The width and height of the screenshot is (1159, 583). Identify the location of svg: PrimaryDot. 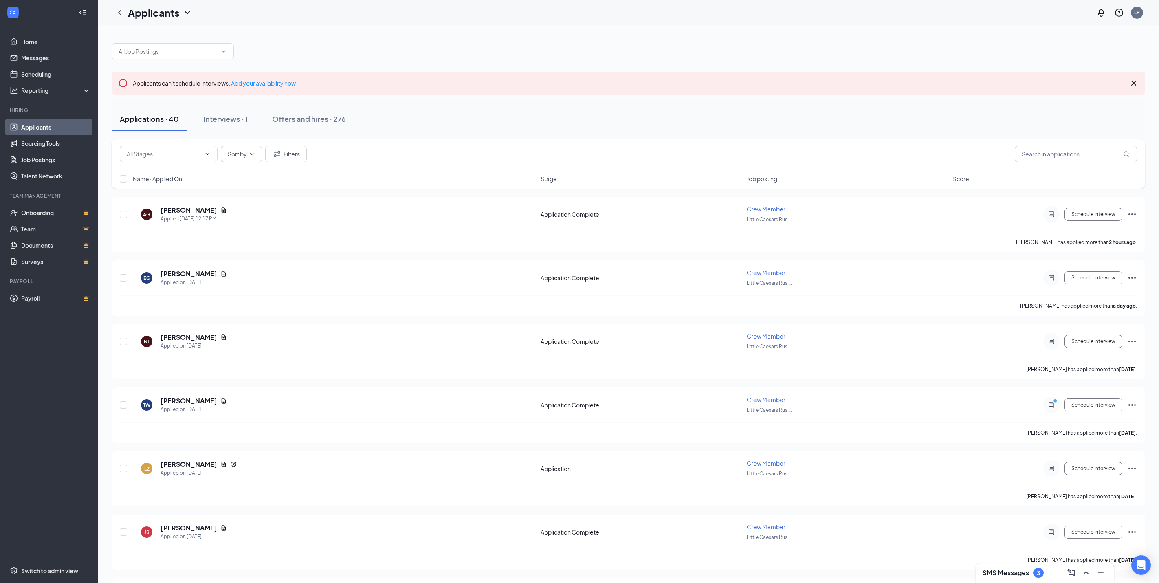
(1057, 402).